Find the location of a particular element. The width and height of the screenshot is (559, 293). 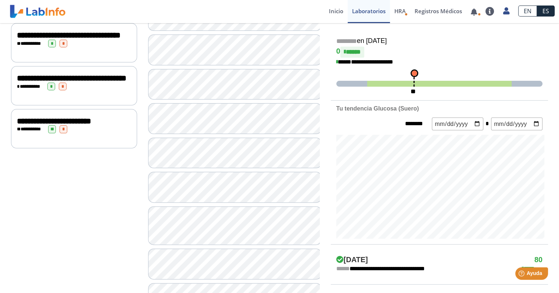

font: Ayuda is located at coordinates (41, 9).